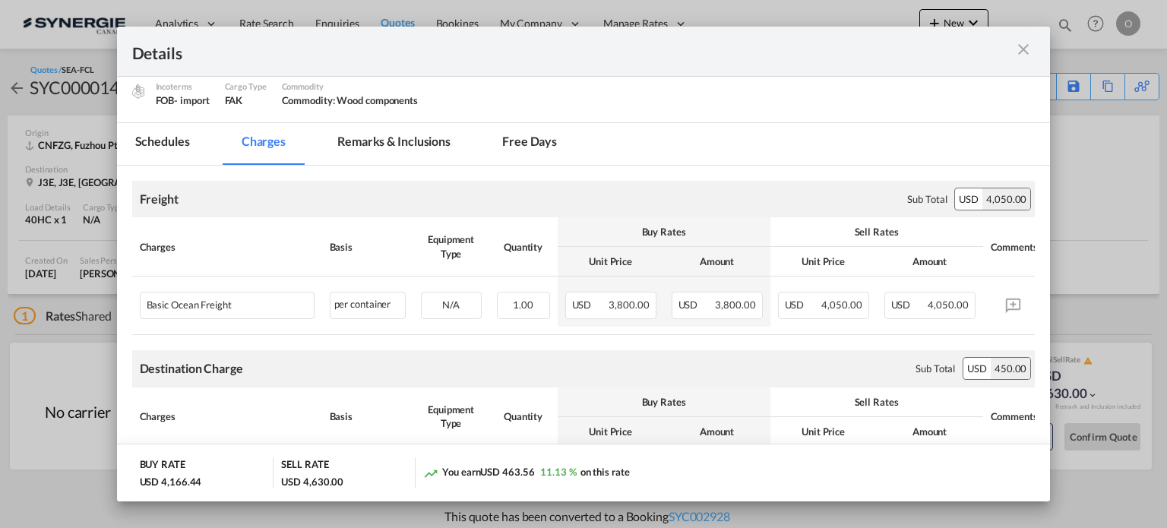 The image size is (1167, 528). What do you see at coordinates (1023, 49) in the screenshot?
I see `md-icon: icon-close m-3 fg-AAA8AD cursor` at bounding box center [1023, 49].